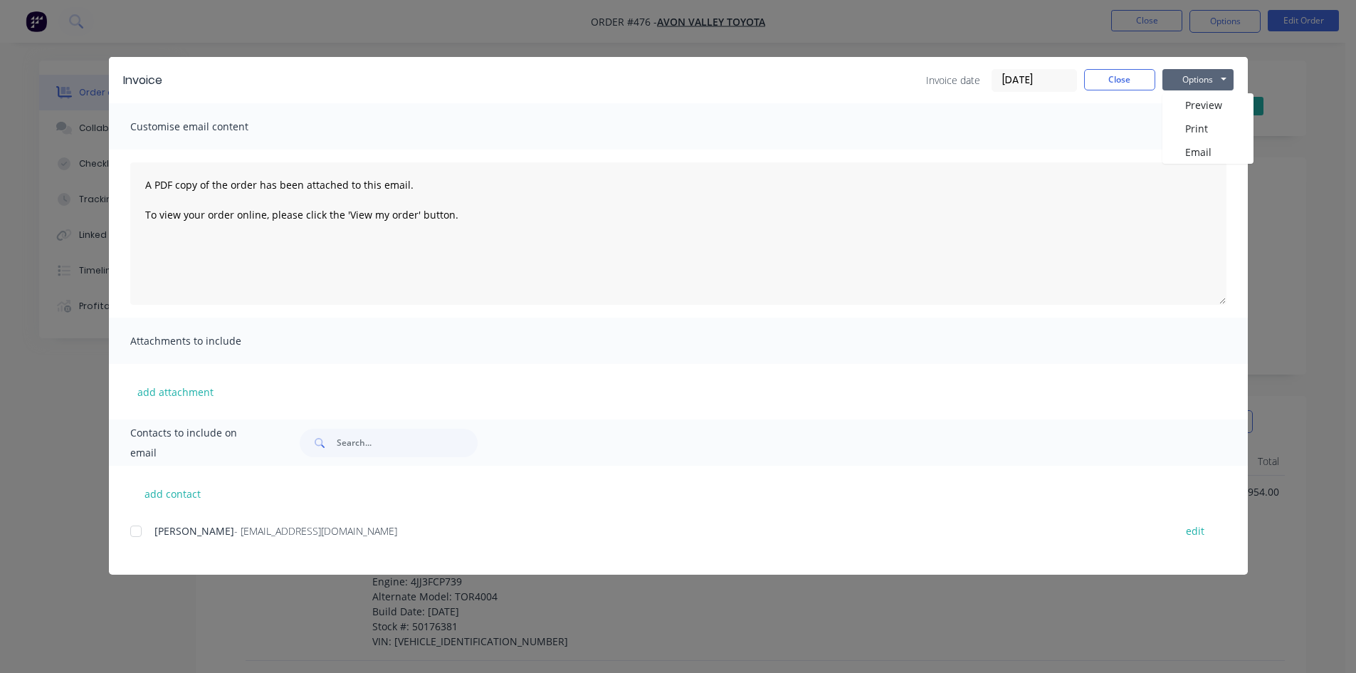  I want to click on div: Invoice, so click(142, 80).